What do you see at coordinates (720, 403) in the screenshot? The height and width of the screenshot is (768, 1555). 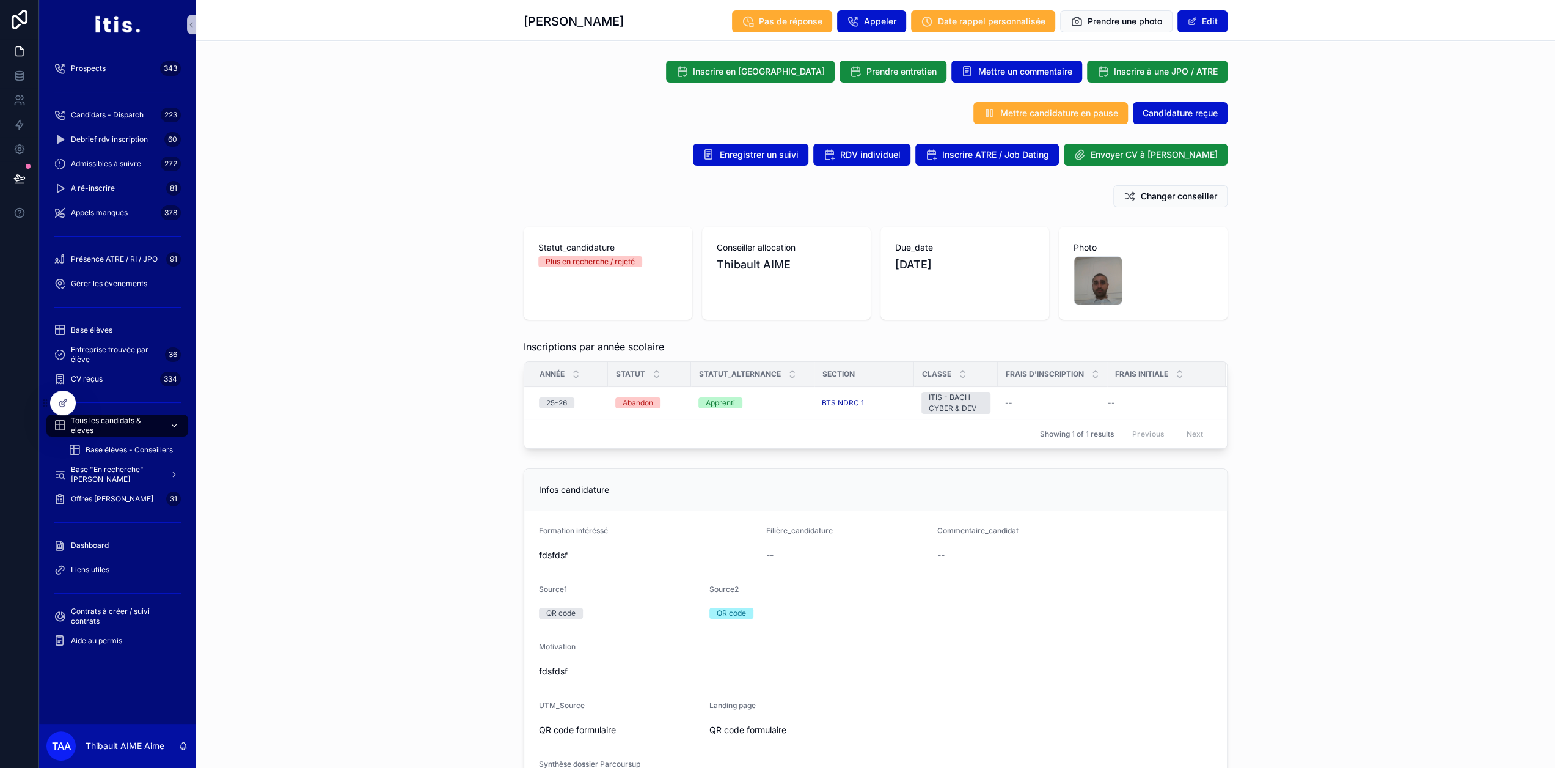 I see `div: Apprenti` at bounding box center [720, 403].